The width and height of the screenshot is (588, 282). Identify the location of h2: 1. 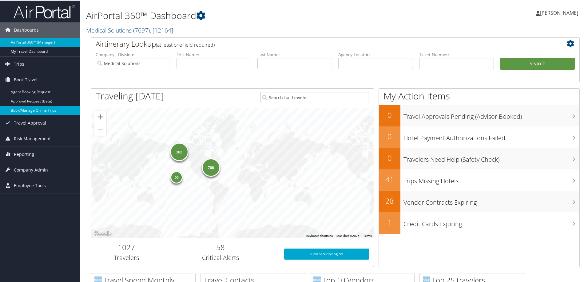
(389, 222).